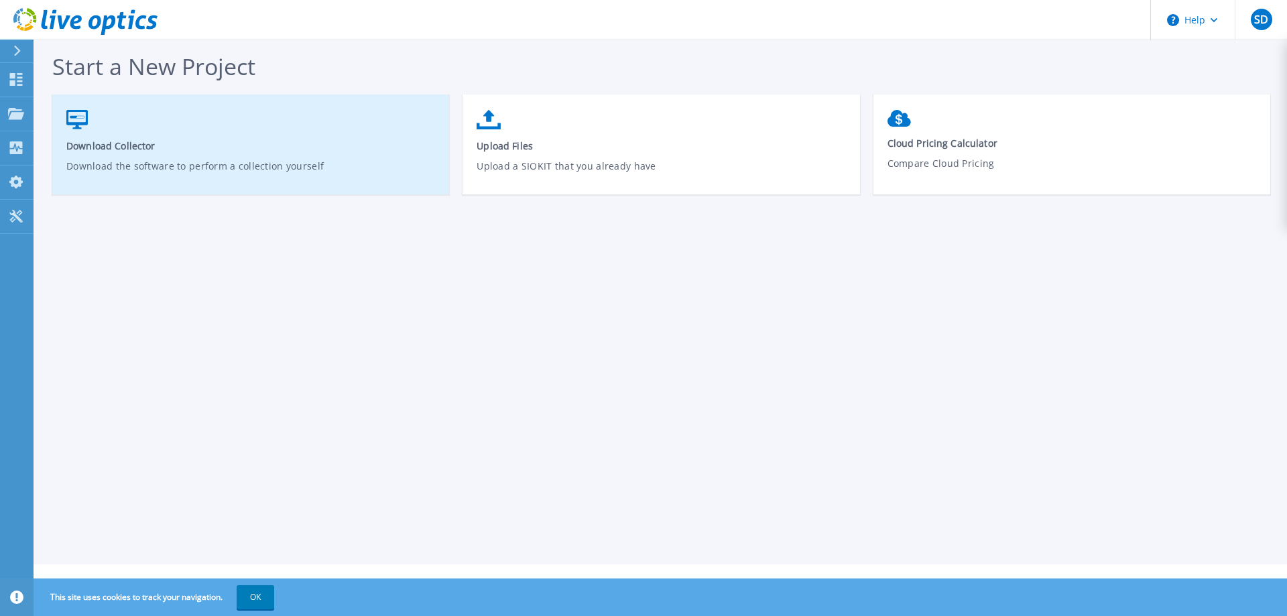 The height and width of the screenshot is (616, 1287). What do you see at coordinates (251, 151) in the screenshot?
I see `a: Download CollectorDownload the software to perform a collection yourself` at bounding box center [251, 151].